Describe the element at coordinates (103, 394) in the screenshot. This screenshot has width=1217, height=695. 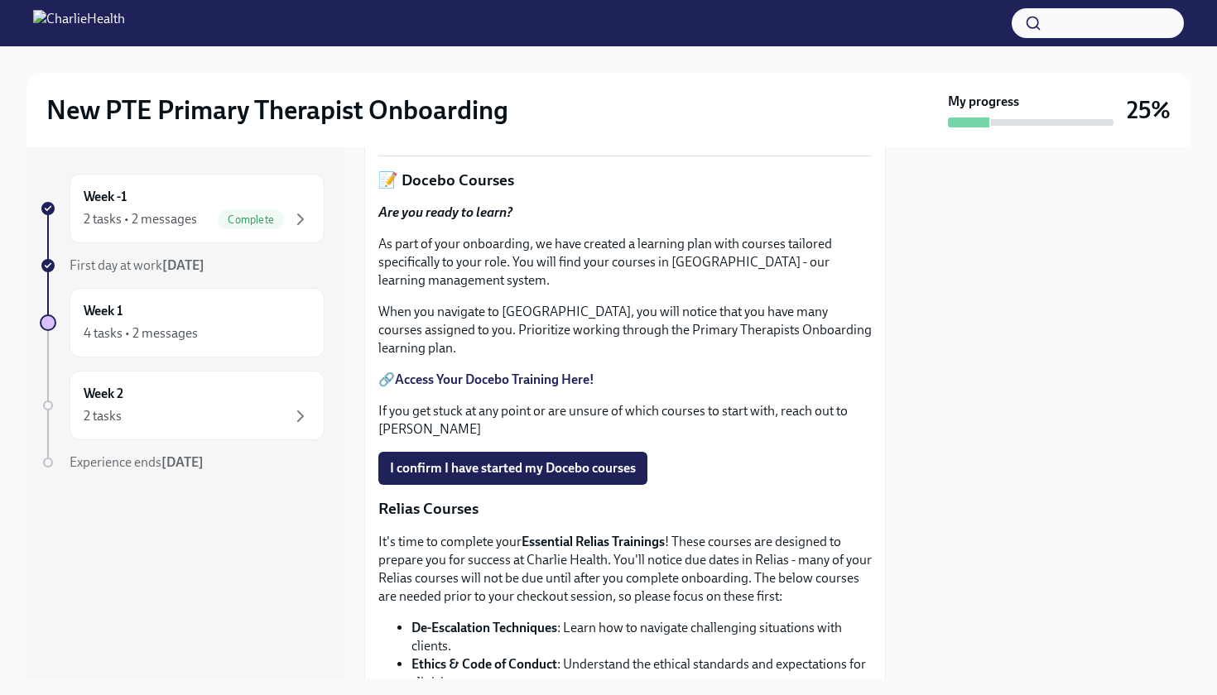
I see `h6: Week 2` at that location.